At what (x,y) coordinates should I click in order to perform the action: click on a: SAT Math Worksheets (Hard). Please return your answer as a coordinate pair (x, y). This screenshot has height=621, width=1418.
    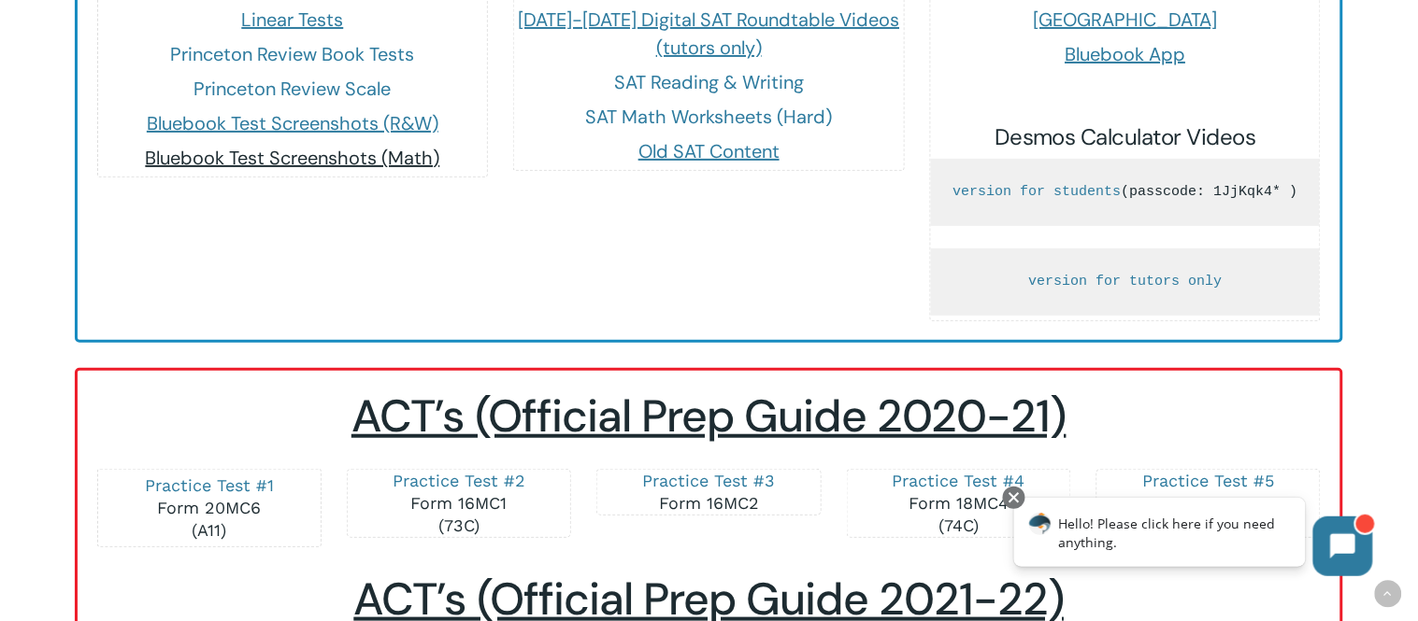
    Looking at the image, I should click on (709, 117).